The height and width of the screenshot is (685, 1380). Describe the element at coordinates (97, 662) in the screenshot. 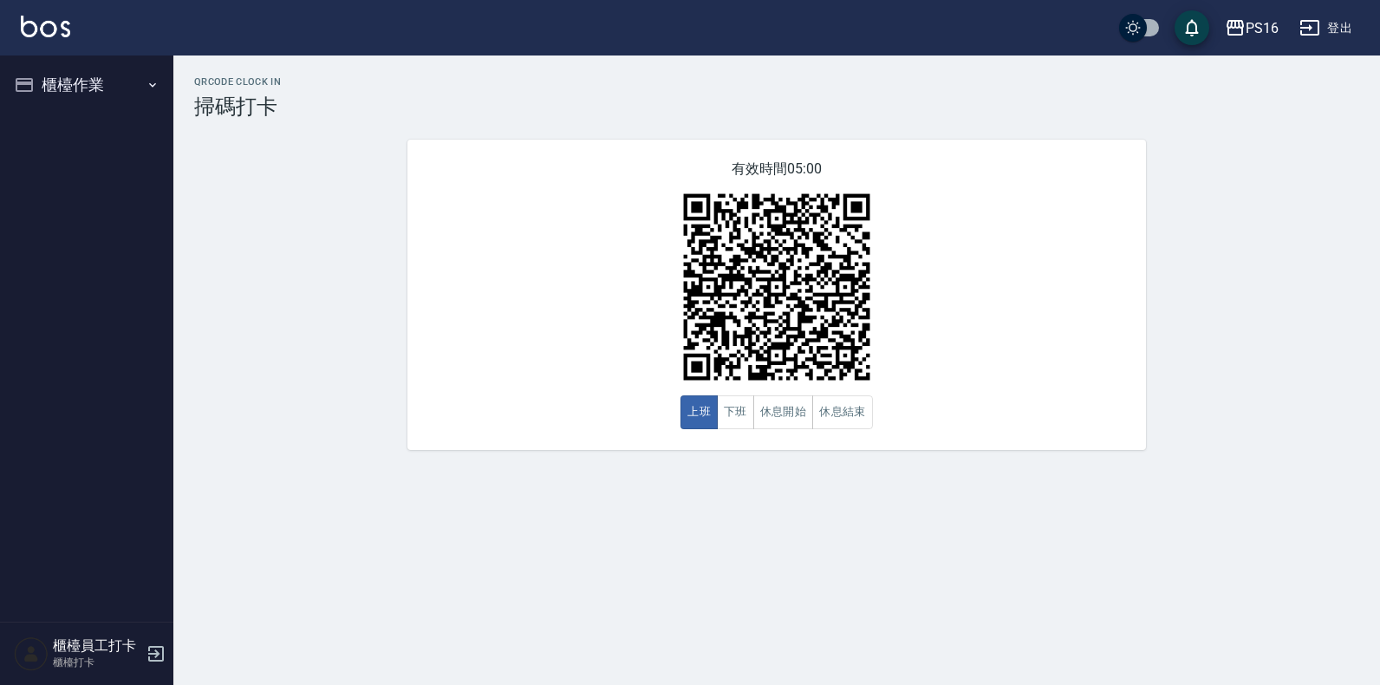

I see `p: 櫃檯打卡` at that location.